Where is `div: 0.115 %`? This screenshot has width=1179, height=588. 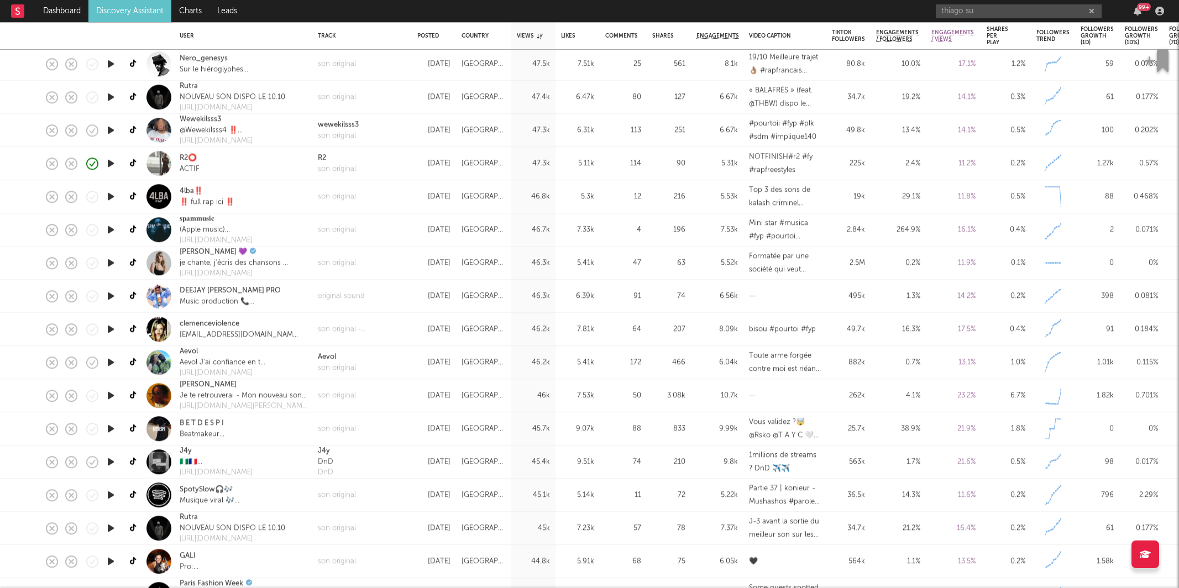
div: 0.115 % is located at coordinates (1142, 363).